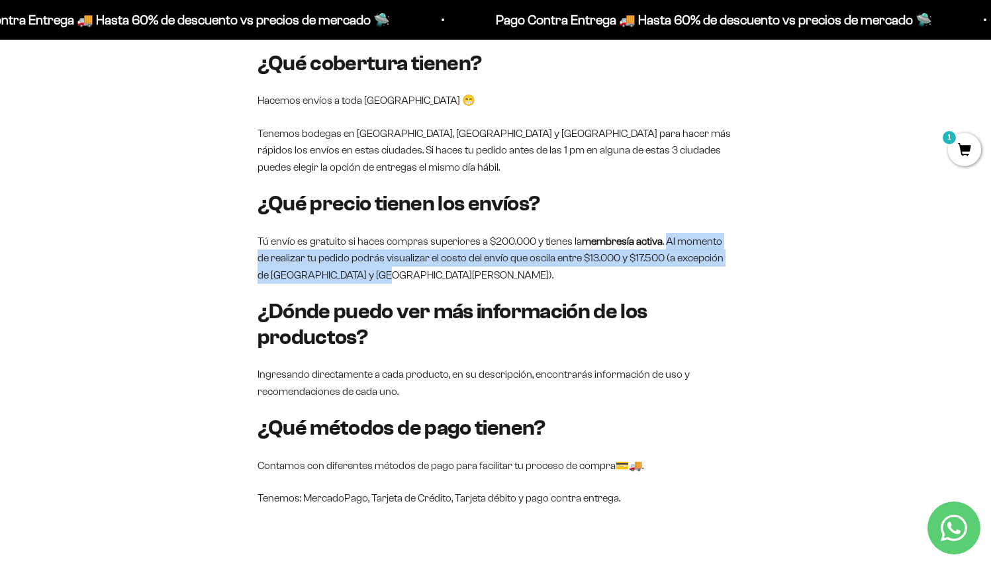  I want to click on a: 1, so click(964, 151).